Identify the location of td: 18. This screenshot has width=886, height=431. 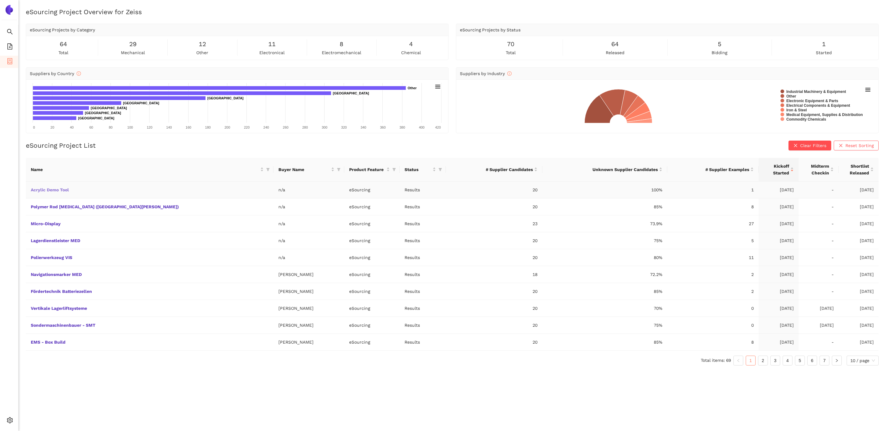
(494, 274).